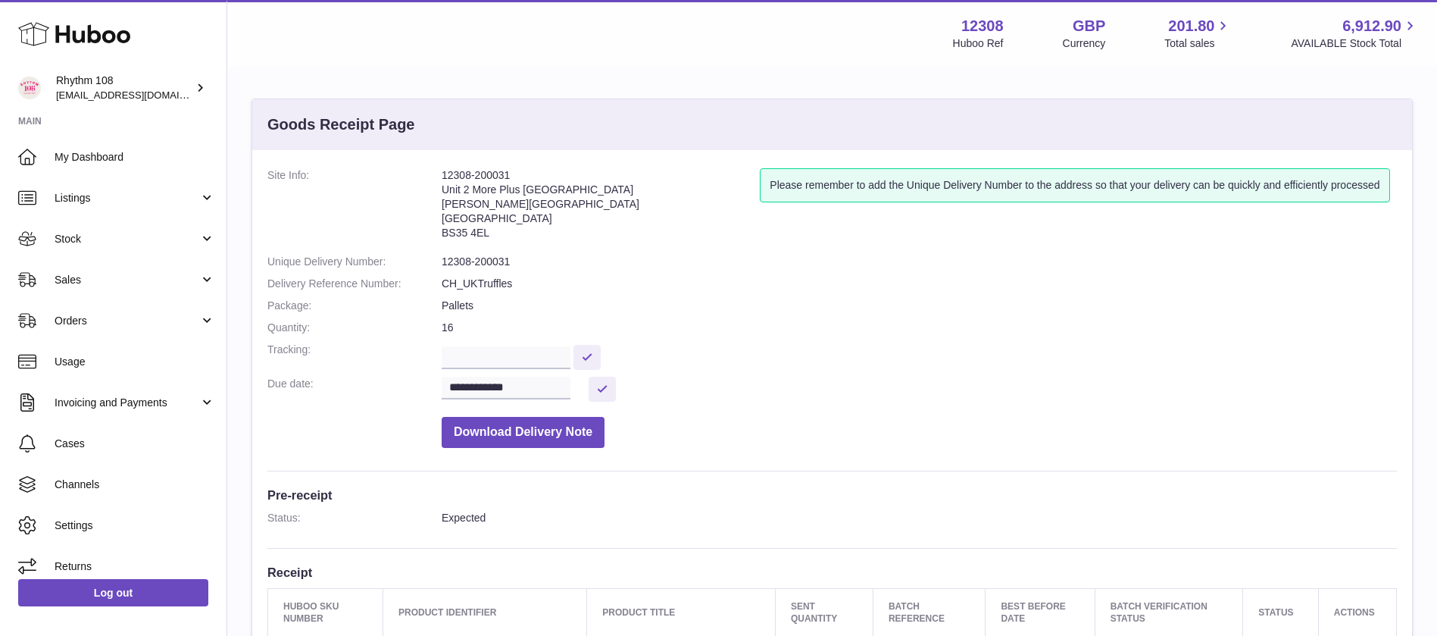 The width and height of the screenshot is (1437, 636). Describe the element at coordinates (1074, 185) in the screenshot. I see `div: Please remember to add the Unique Delivery Number to the address so that your delivery can be qui...` at that location.